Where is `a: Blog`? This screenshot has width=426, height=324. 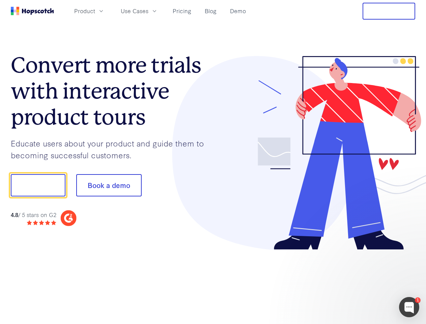 a: Blog is located at coordinates (211, 11).